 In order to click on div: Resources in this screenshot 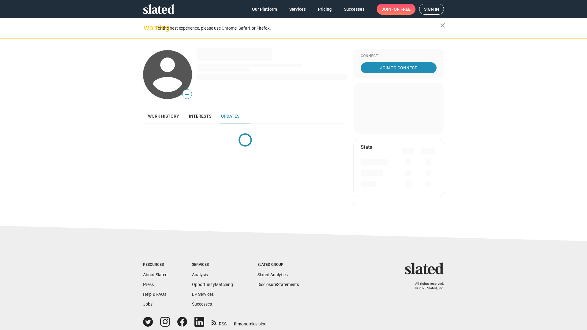, I will do `click(155, 265)`.